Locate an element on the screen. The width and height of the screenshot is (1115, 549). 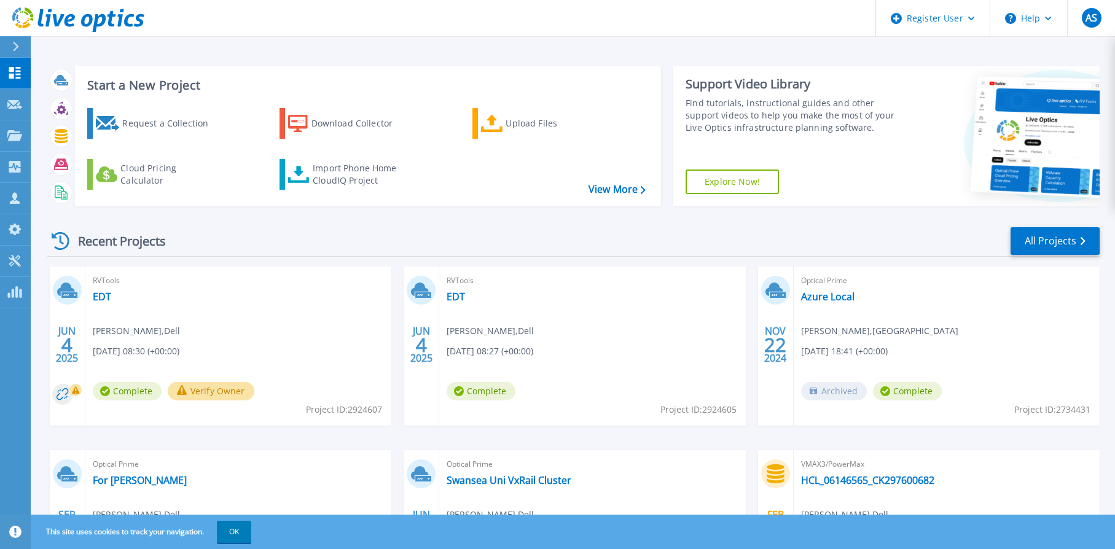
div: Request a Collection is located at coordinates (171, 123).